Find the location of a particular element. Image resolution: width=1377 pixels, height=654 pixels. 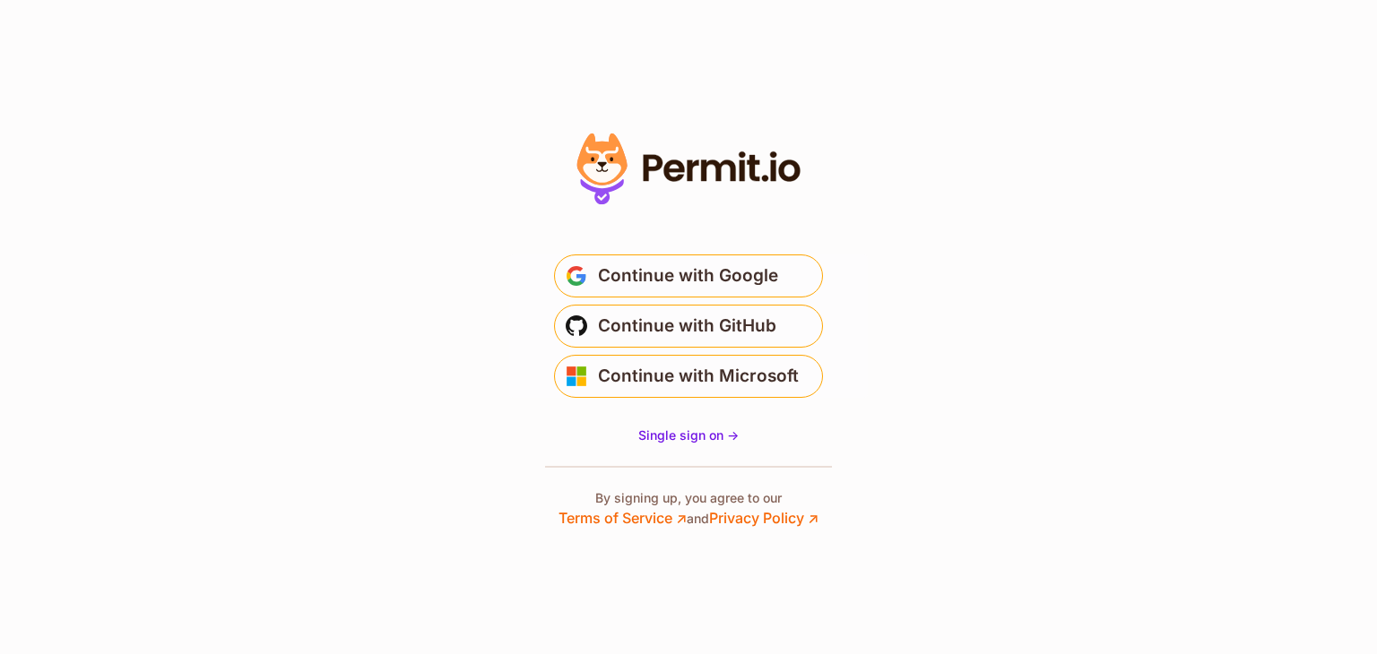

a: Terms of Service ↗ is located at coordinates (622, 518).